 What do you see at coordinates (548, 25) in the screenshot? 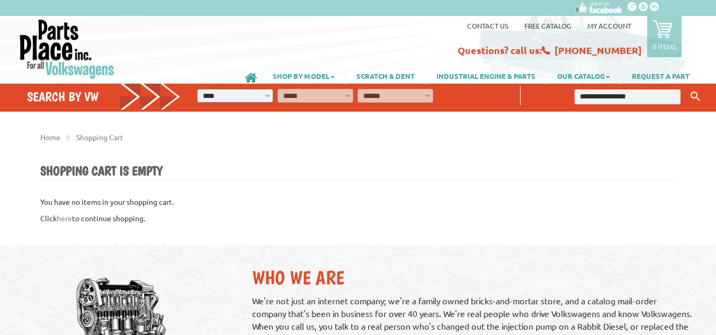
I see `a: Free Catalog` at bounding box center [548, 25].